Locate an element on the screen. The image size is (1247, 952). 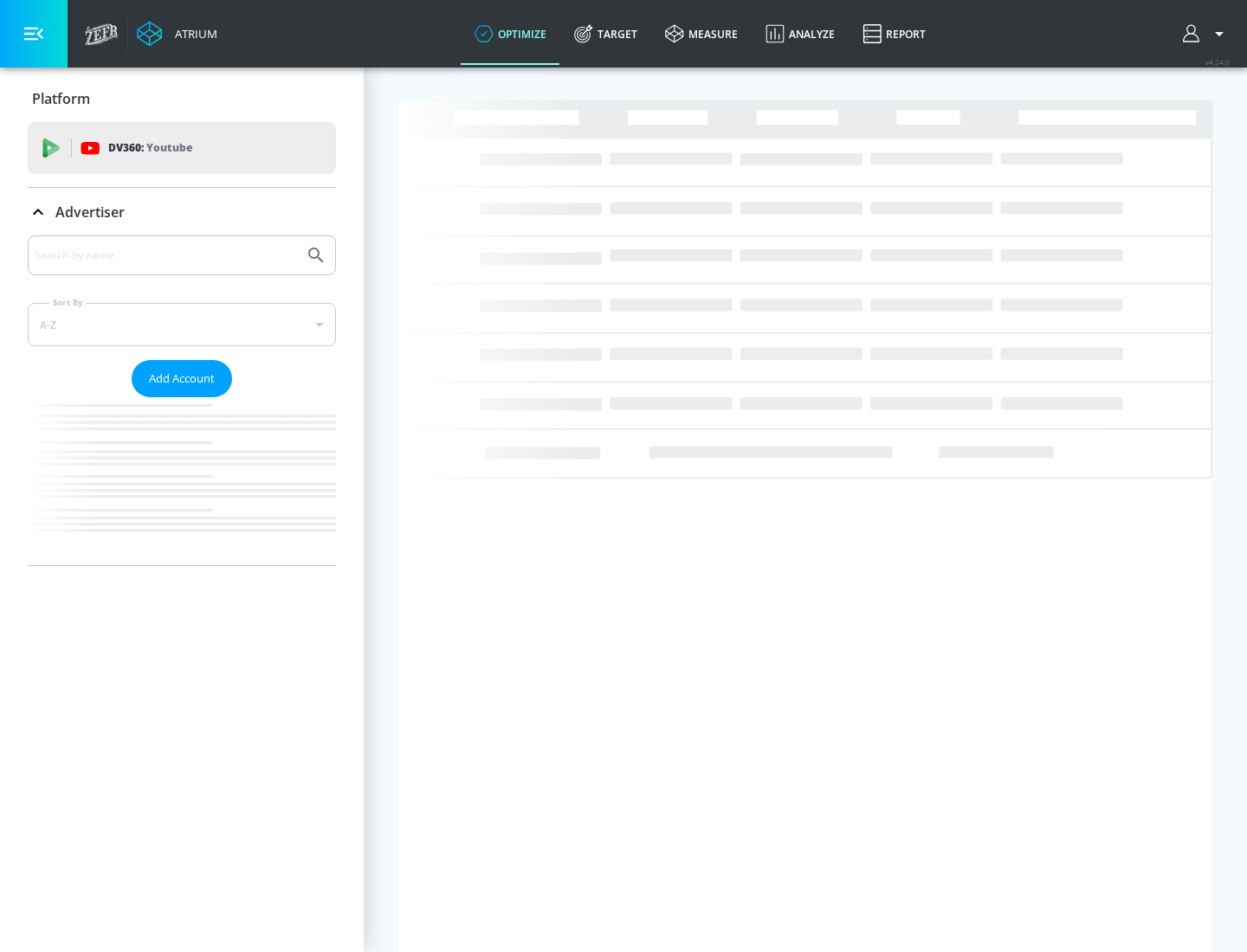
label: Sort By is located at coordinates (67, 302).